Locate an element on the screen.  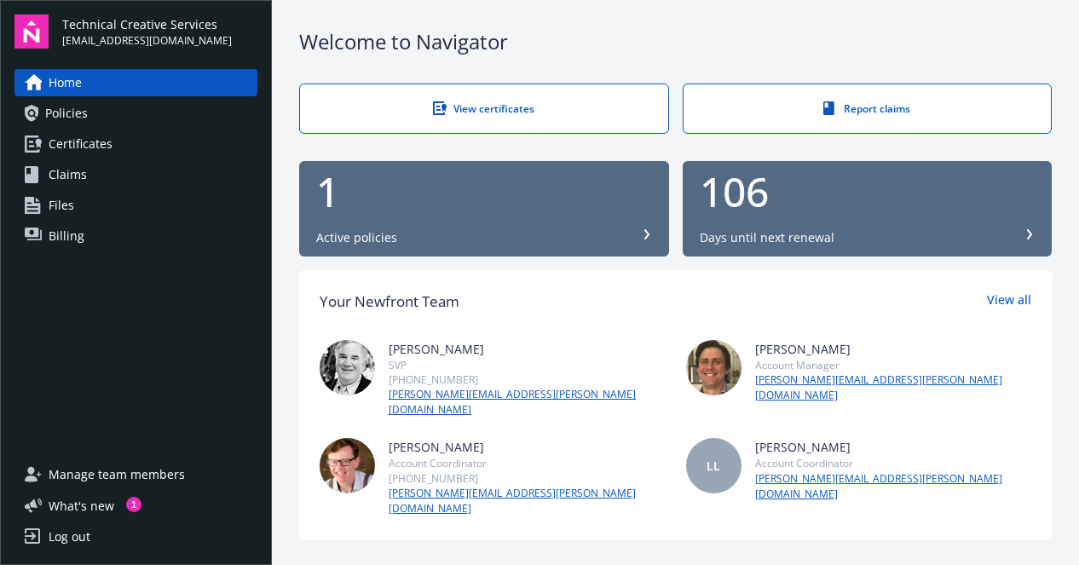
span: Billing is located at coordinates (66, 236).